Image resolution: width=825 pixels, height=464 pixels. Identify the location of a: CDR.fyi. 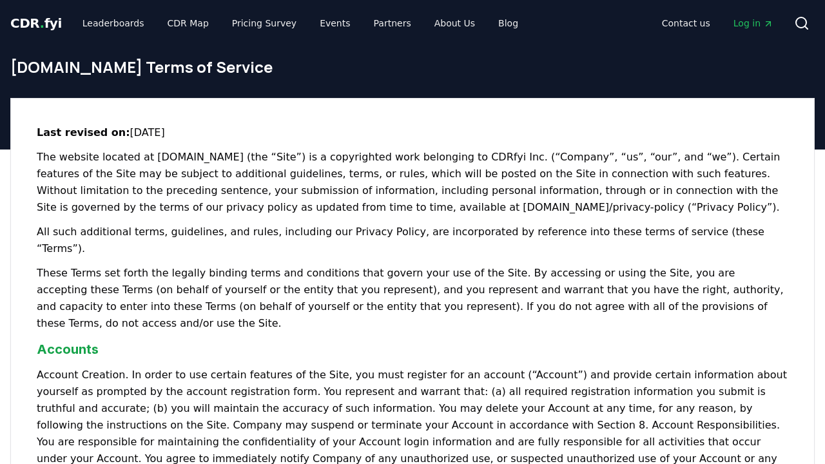
(36, 23).